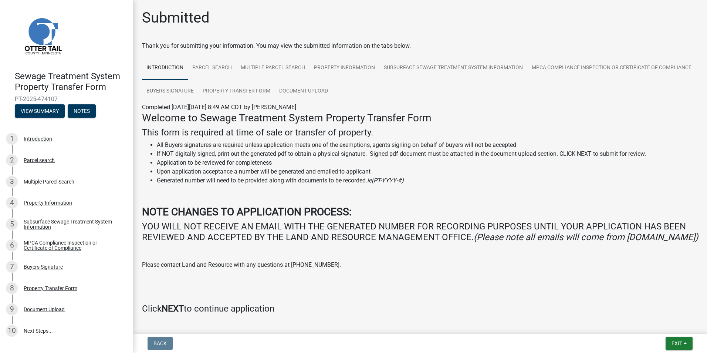  Describe the element at coordinates (420, 46) in the screenshot. I see `div: Thank you for submitting your information. You may view the submitted information on the tabs below.` at that location.